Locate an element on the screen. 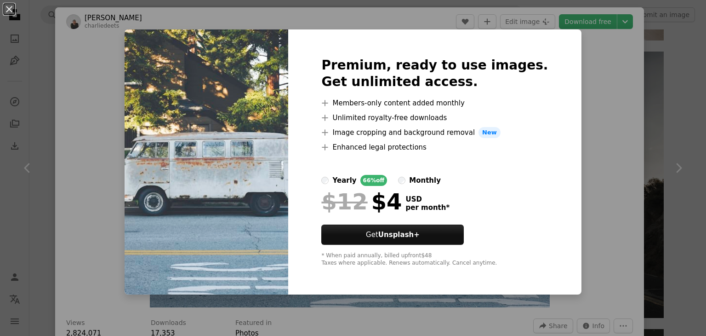  span: per month * is located at coordinates (428, 207).